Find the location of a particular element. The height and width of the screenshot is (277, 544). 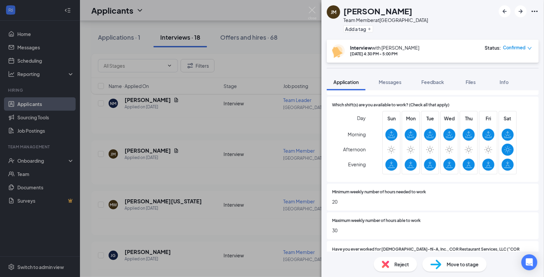

span: Maximum weekly number of hours able to work is located at coordinates (376, 220).